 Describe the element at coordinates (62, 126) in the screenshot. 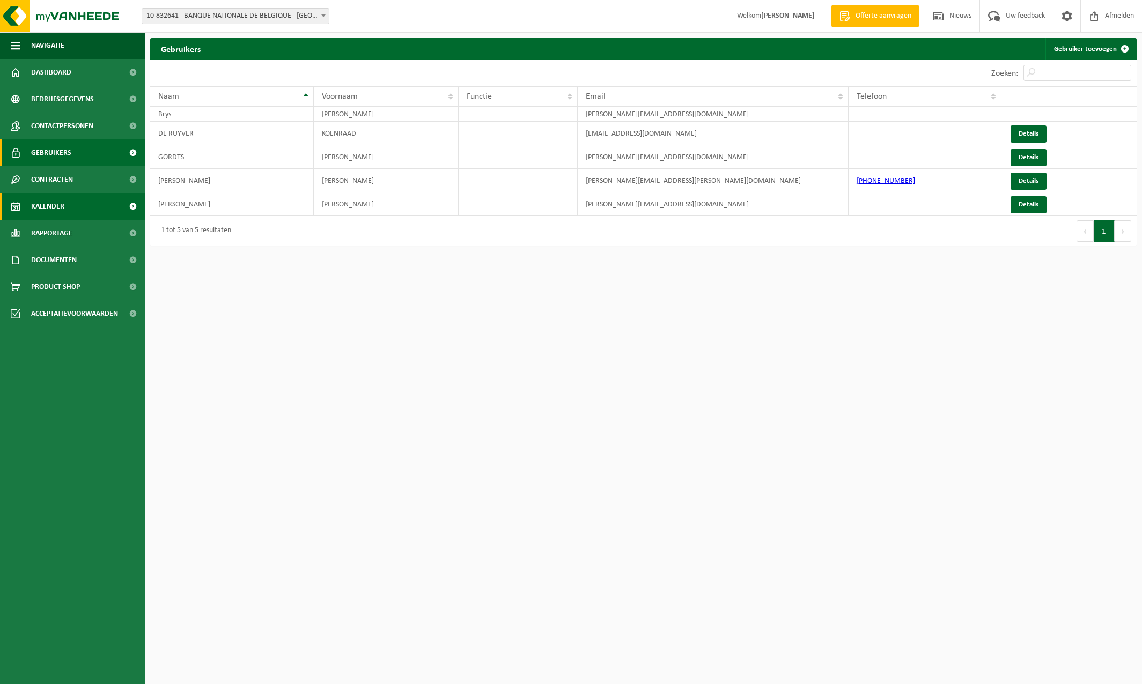

I see `span: Contactpersonen` at that location.